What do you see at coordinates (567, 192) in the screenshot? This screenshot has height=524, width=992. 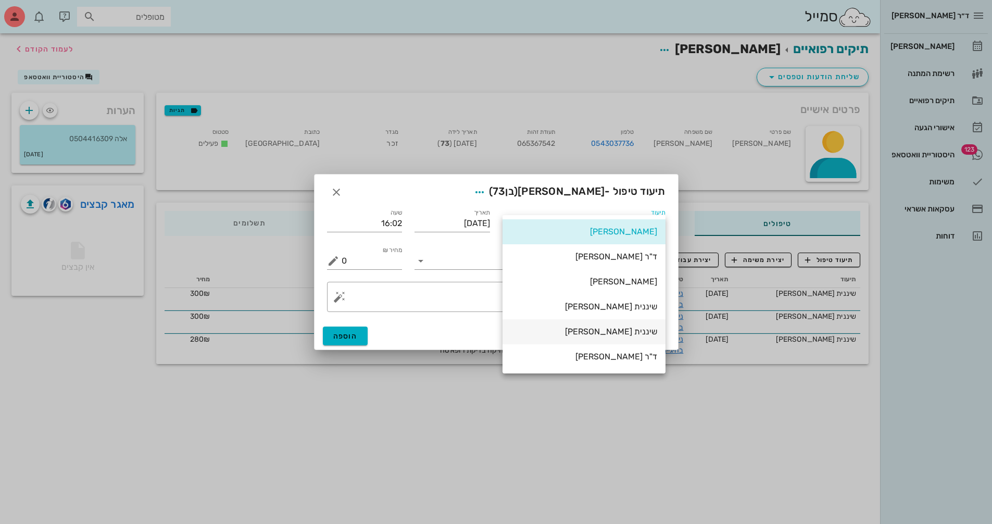 I see `span: תיעוד טיפול -` at bounding box center [567, 192].